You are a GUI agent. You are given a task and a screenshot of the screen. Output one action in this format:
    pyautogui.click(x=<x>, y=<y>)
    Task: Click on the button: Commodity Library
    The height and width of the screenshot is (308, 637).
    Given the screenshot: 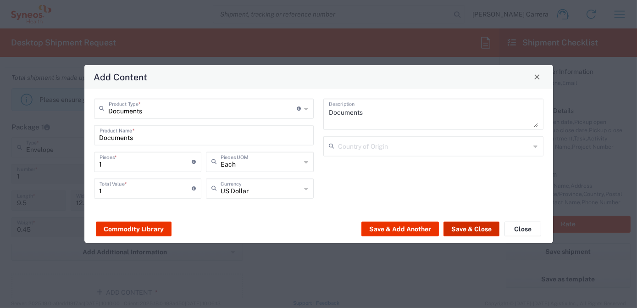 What is the action you would take?
    pyautogui.click(x=133, y=229)
    